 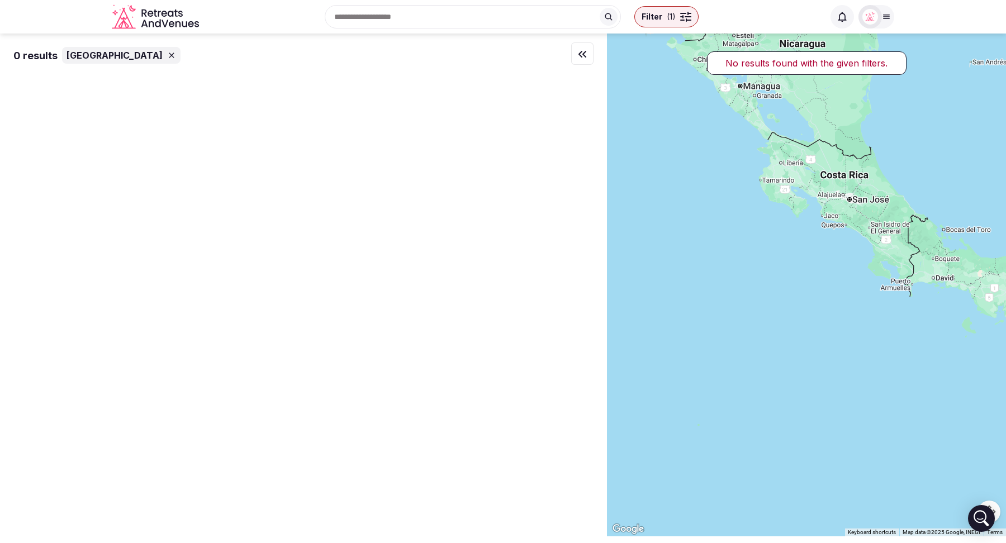 What do you see at coordinates (989, 512) in the screenshot?
I see `button: Map camera controls` at bounding box center [989, 512].